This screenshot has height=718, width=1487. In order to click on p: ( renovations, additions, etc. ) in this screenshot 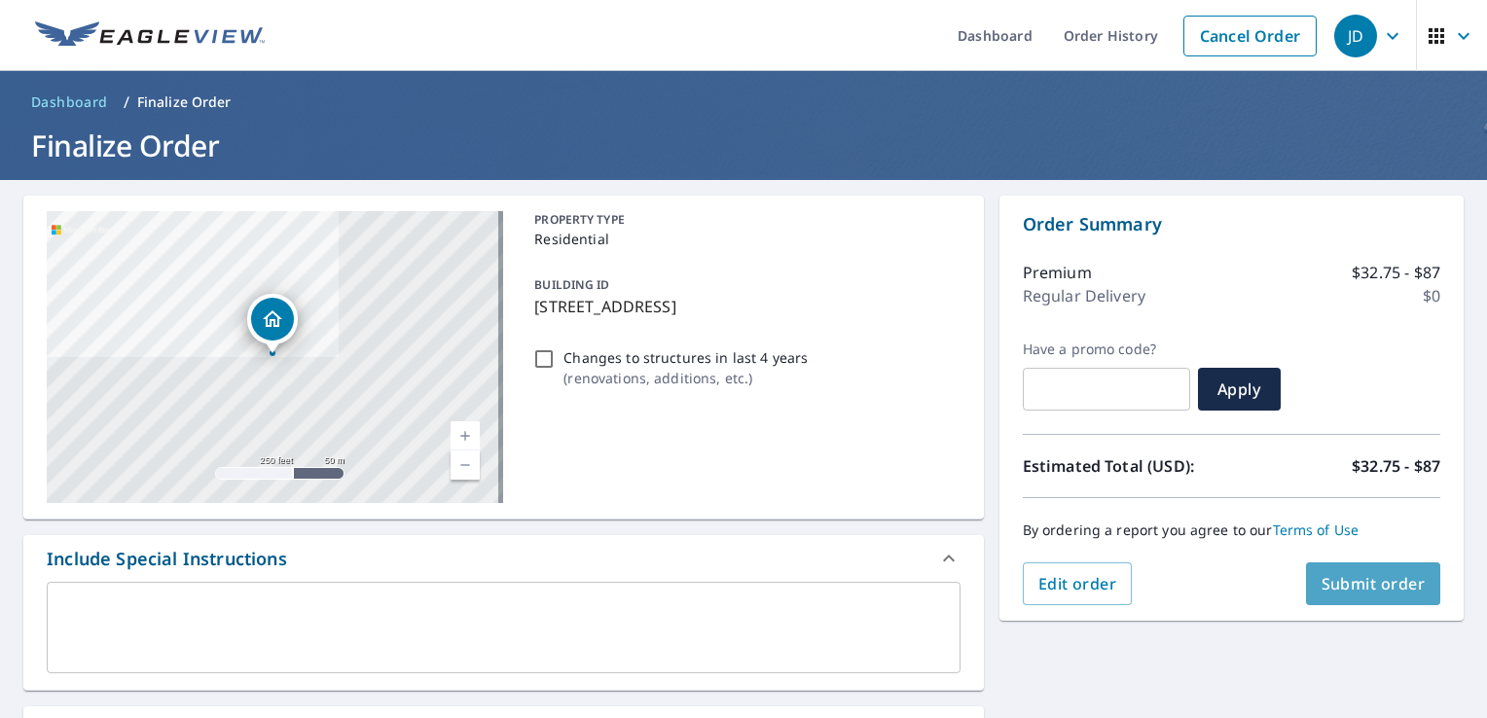, I will do `click(685, 377)`.